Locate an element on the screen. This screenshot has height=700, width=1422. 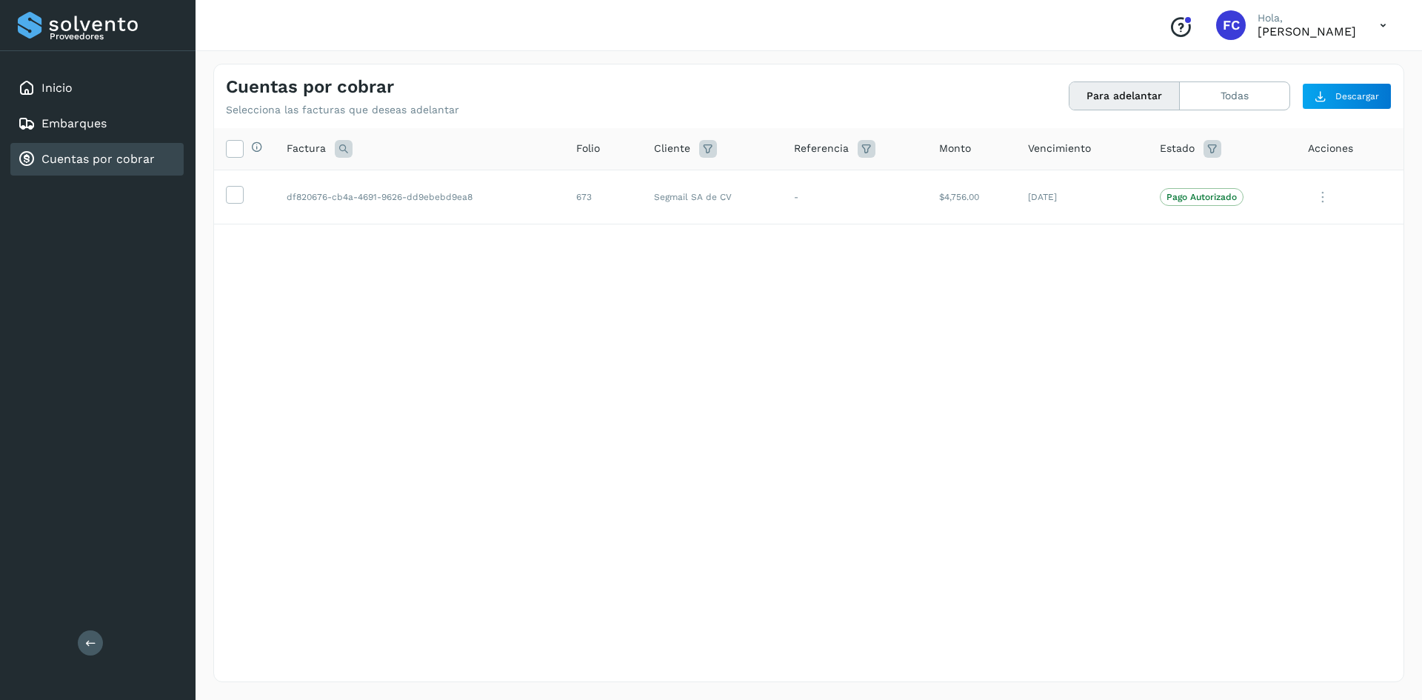
td: Segmail SA de CV is located at coordinates (712, 197).